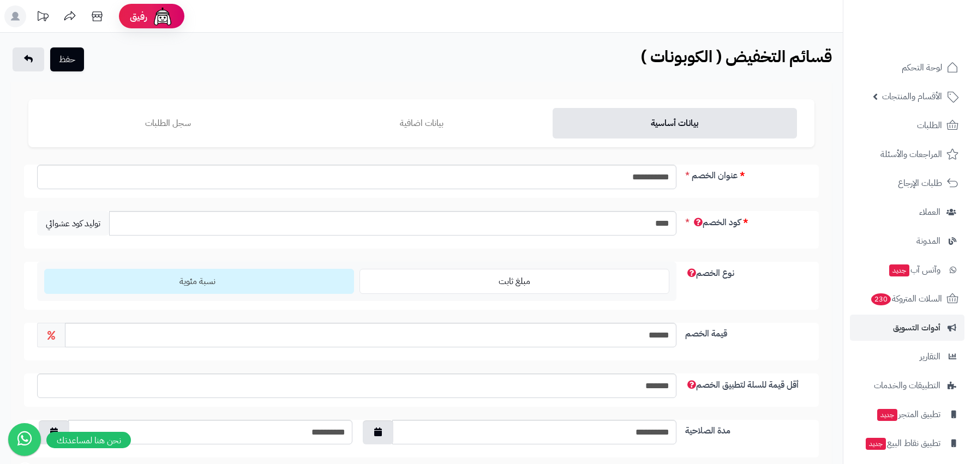 The width and height of the screenshot is (971, 464). I want to click on span: تطبيق المتجر, so click(908, 415).